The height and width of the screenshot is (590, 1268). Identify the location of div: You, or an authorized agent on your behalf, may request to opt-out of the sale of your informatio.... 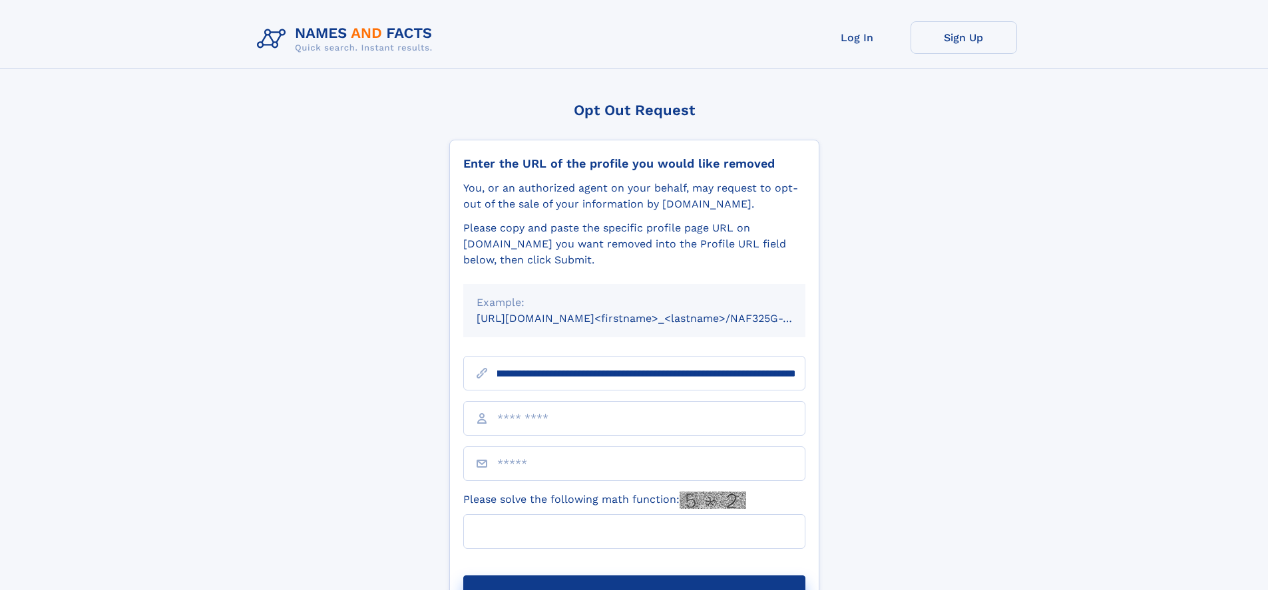
(634, 196).